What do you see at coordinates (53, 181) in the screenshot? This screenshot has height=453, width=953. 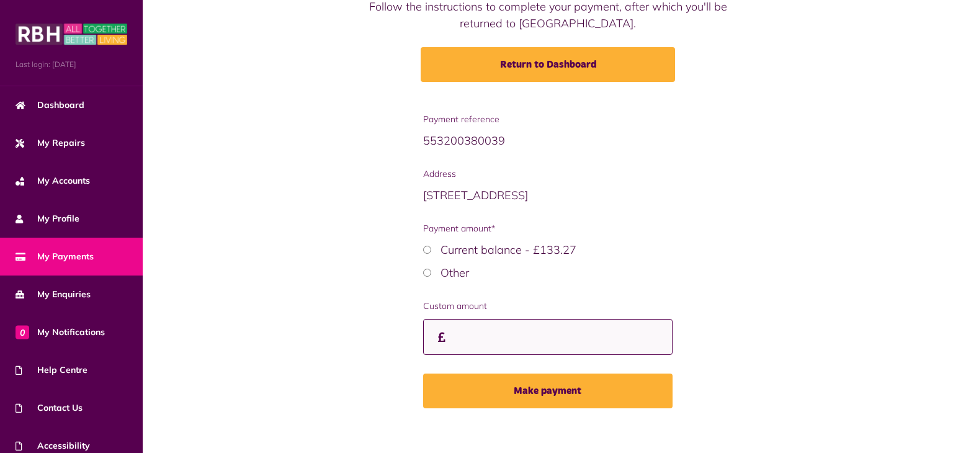 I see `span: My Accounts` at bounding box center [53, 181].